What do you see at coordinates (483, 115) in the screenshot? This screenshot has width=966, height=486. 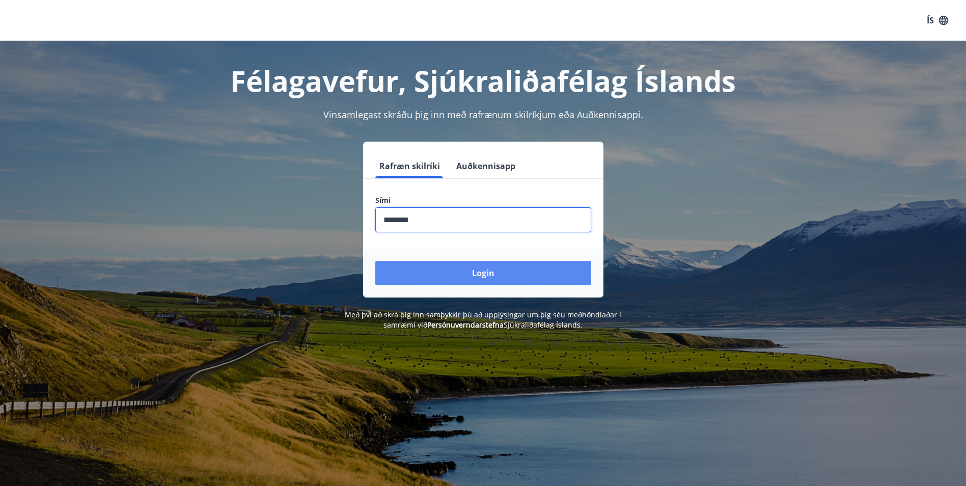 I see `span: Vinsamlegast skráðu þig inn með rafrænum skilríkjum eða Auðkennisappi.` at bounding box center [483, 115].